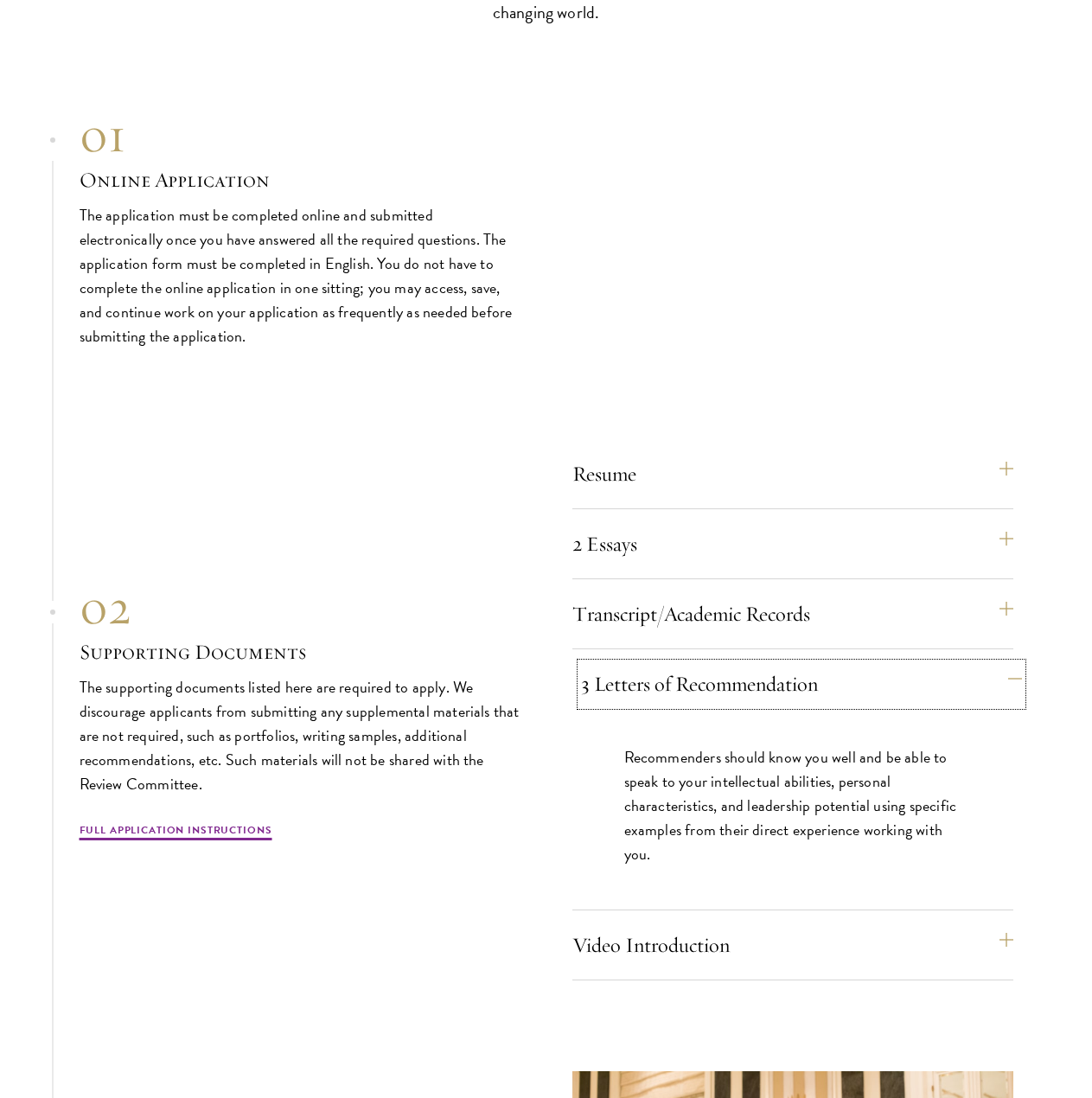 This screenshot has height=1098, width=1092. Describe the element at coordinates (793, 945) in the screenshot. I see `button: Video Introduction` at that location.